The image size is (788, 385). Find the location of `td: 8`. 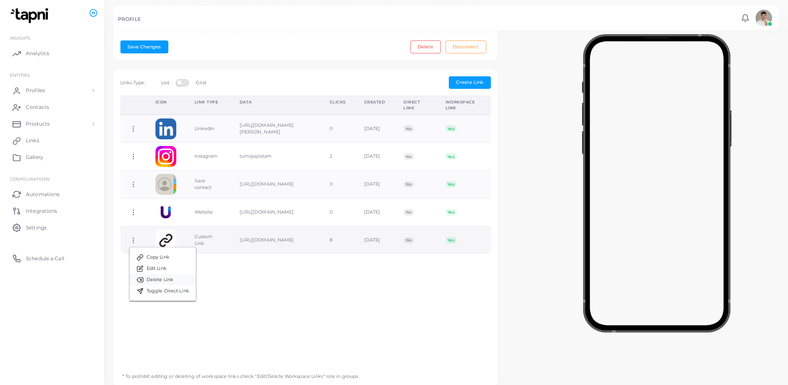

td: 8 is located at coordinates (338, 240).